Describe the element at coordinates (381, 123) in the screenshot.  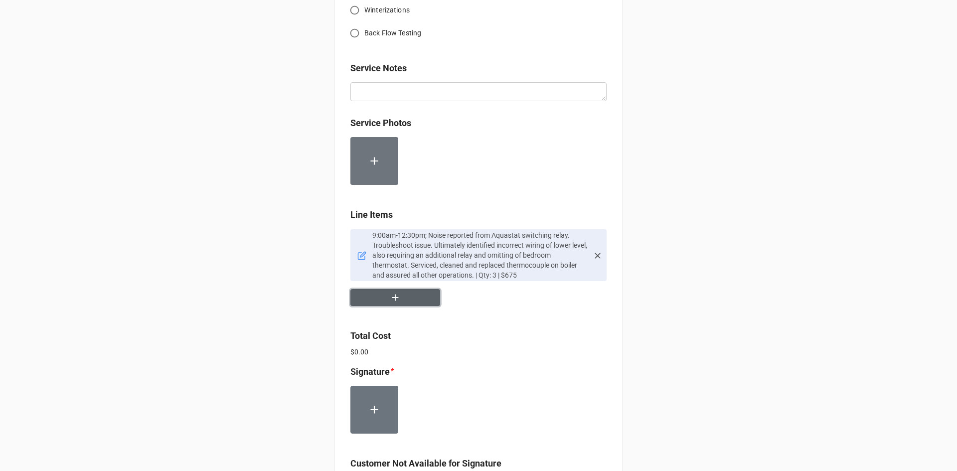
I see `label: Service Photos` at that location.